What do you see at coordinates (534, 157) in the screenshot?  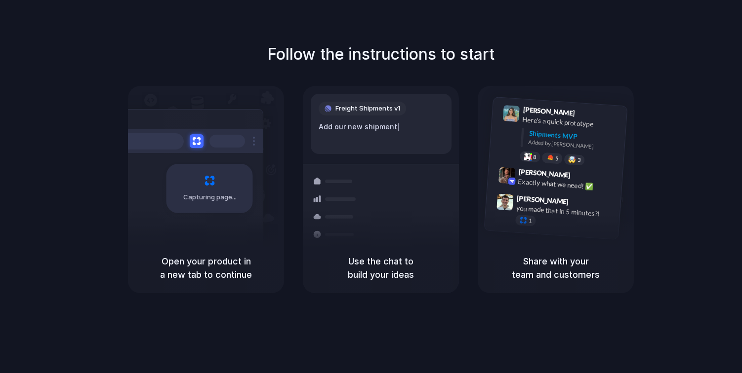 I see `span: 8` at bounding box center [534, 157].